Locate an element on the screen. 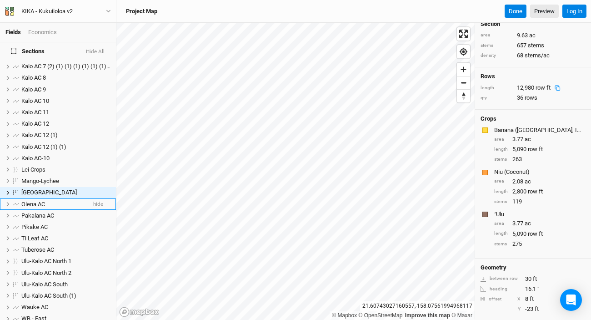 Image resolution: width=591 pixels, height=320 pixels. div: Pakalana AC is located at coordinates (66, 215).